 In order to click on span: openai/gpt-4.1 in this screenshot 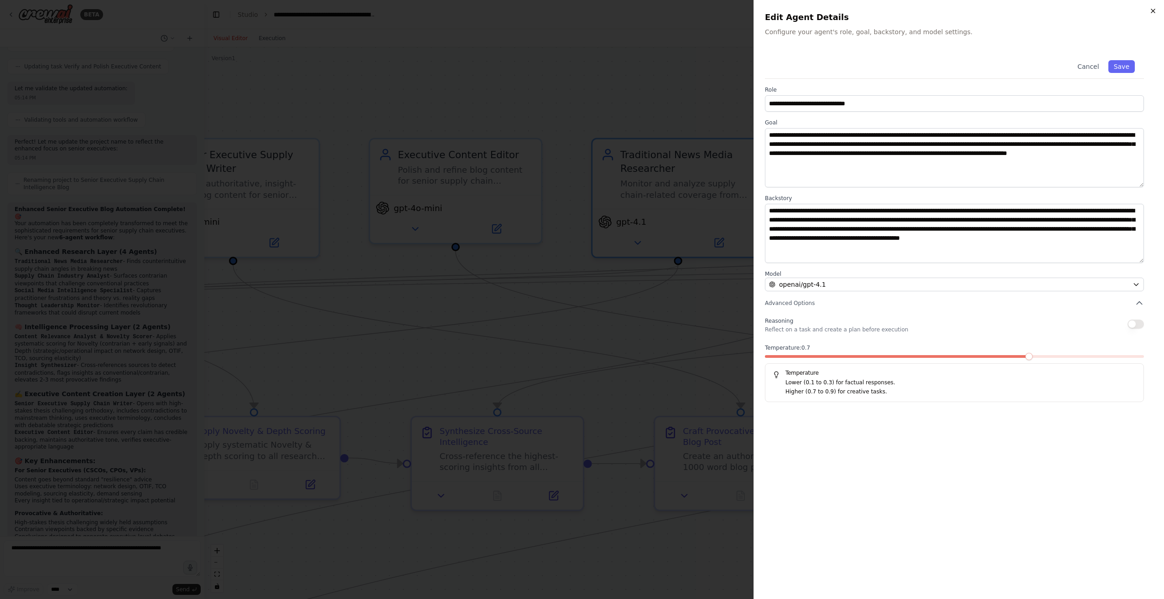, I will do `click(802, 285)`.